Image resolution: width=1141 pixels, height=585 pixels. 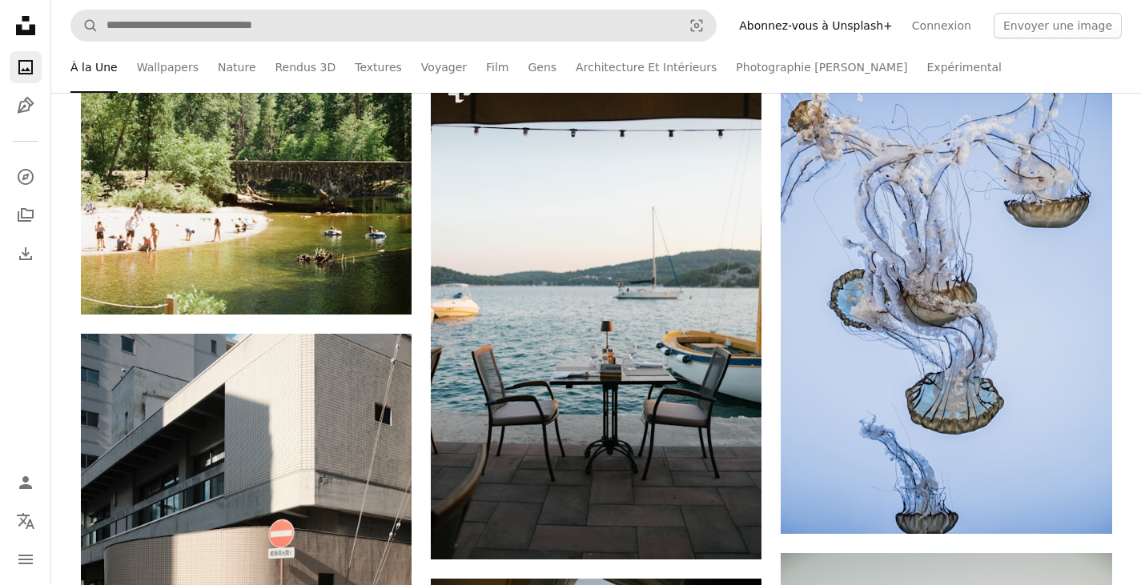 I want to click on a: Accueil — Unsplash, so click(x=26, y=27).